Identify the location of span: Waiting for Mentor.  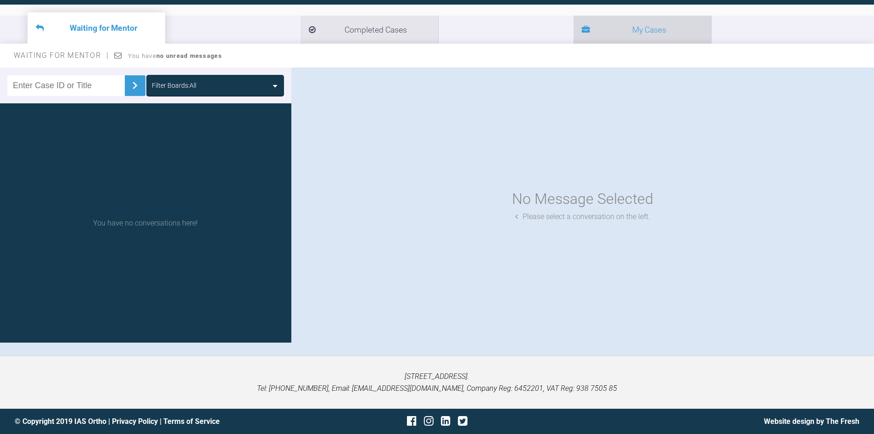
(61, 55).